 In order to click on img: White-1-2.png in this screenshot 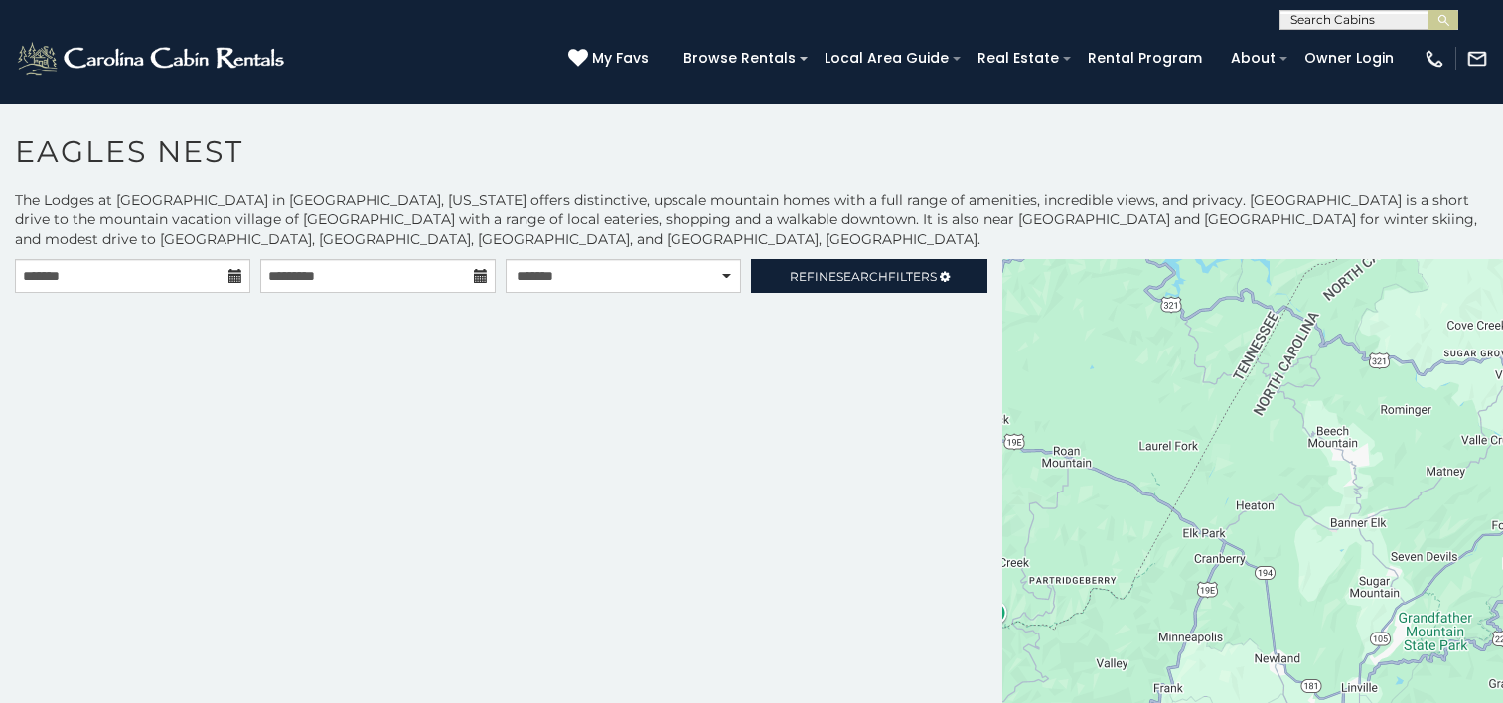, I will do `click(152, 59)`.